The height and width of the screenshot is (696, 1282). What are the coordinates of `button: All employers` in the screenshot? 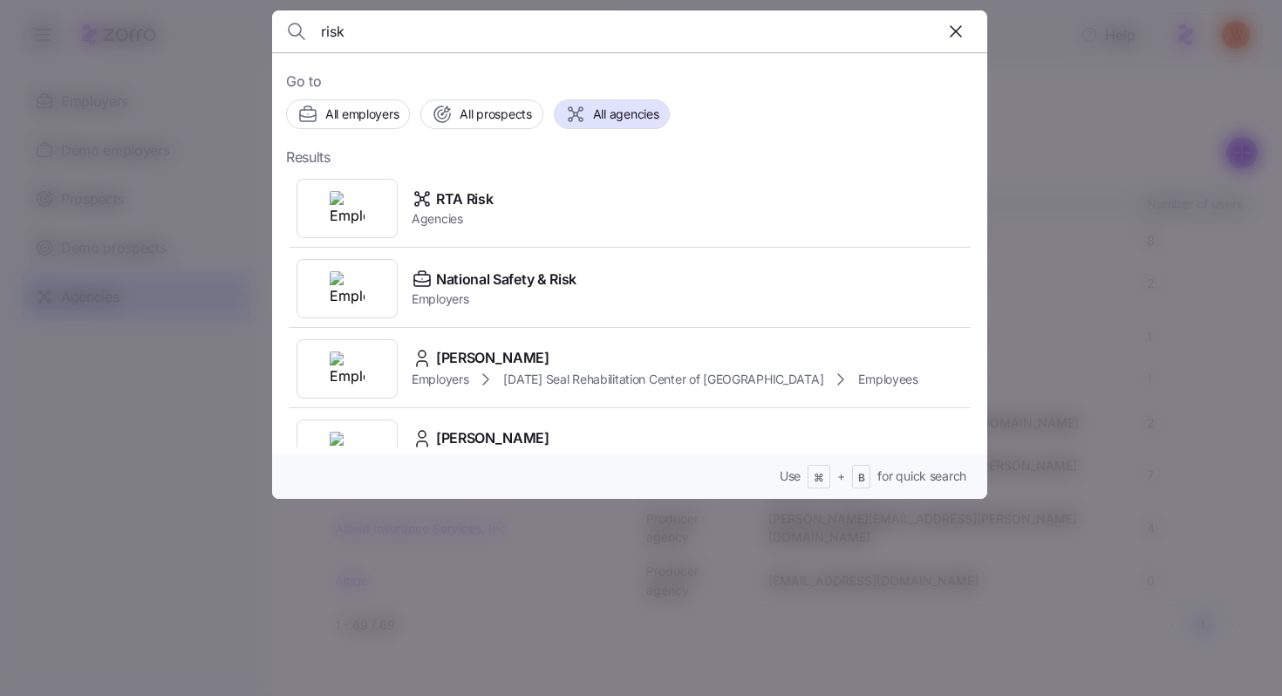 It's located at (348, 114).